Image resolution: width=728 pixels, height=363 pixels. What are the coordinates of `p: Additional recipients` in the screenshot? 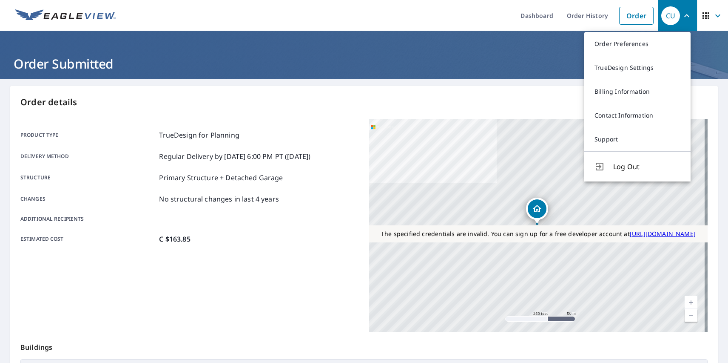 It's located at (88, 219).